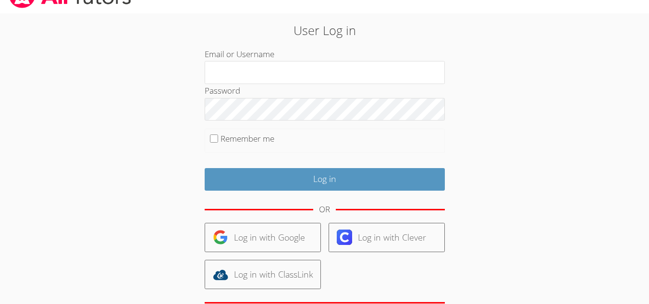  I want to click on label: Remember me, so click(247, 138).